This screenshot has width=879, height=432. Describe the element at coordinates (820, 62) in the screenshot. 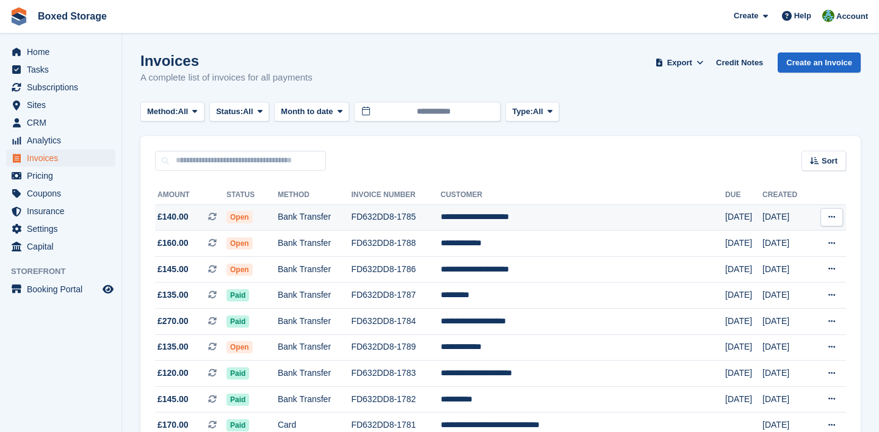

I see `a: Create an Invoice` at that location.